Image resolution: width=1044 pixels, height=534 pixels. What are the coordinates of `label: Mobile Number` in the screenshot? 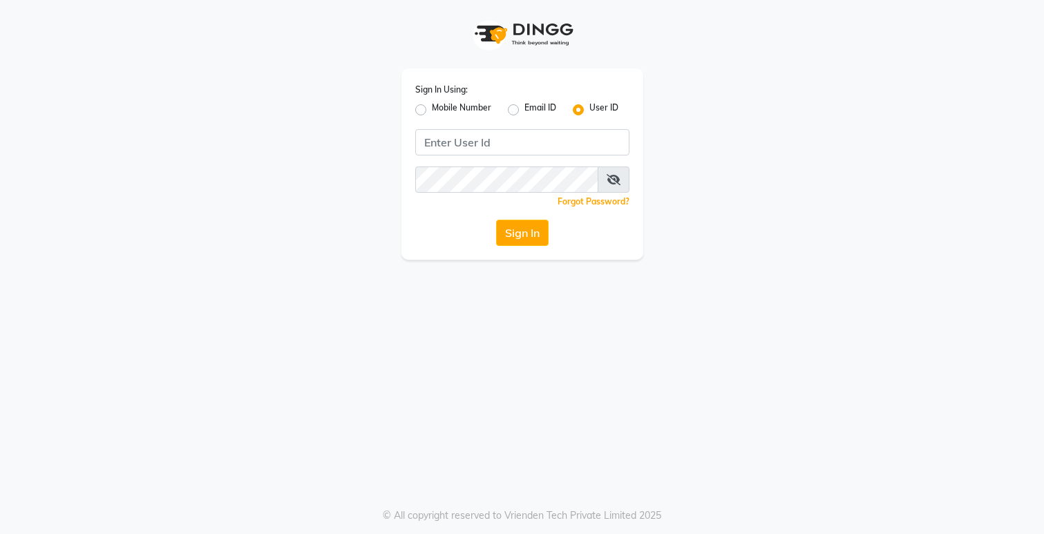 It's located at (462, 110).